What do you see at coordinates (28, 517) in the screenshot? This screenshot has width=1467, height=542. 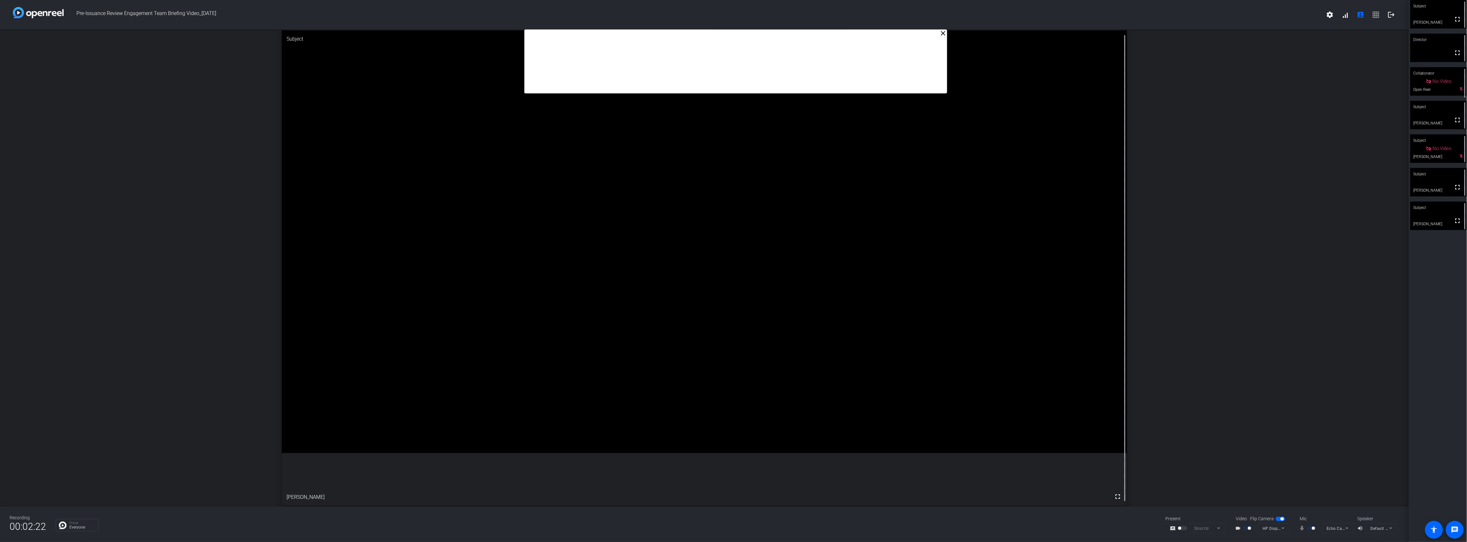 I see `div: Recording` at bounding box center [28, 517].